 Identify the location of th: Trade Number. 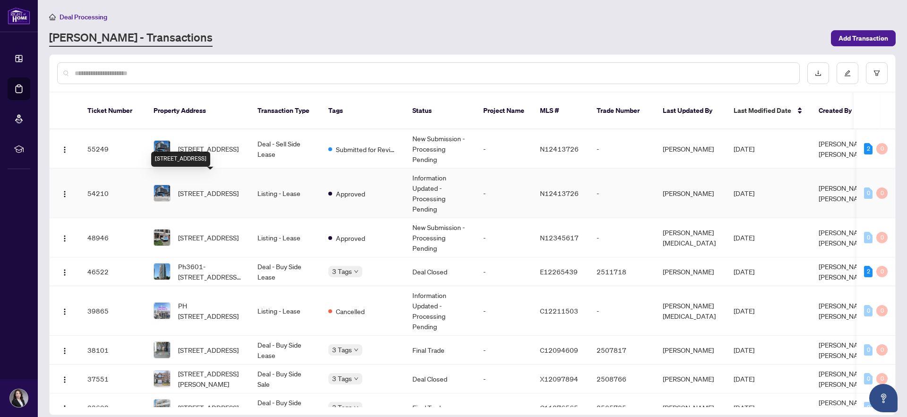
(622, 111).